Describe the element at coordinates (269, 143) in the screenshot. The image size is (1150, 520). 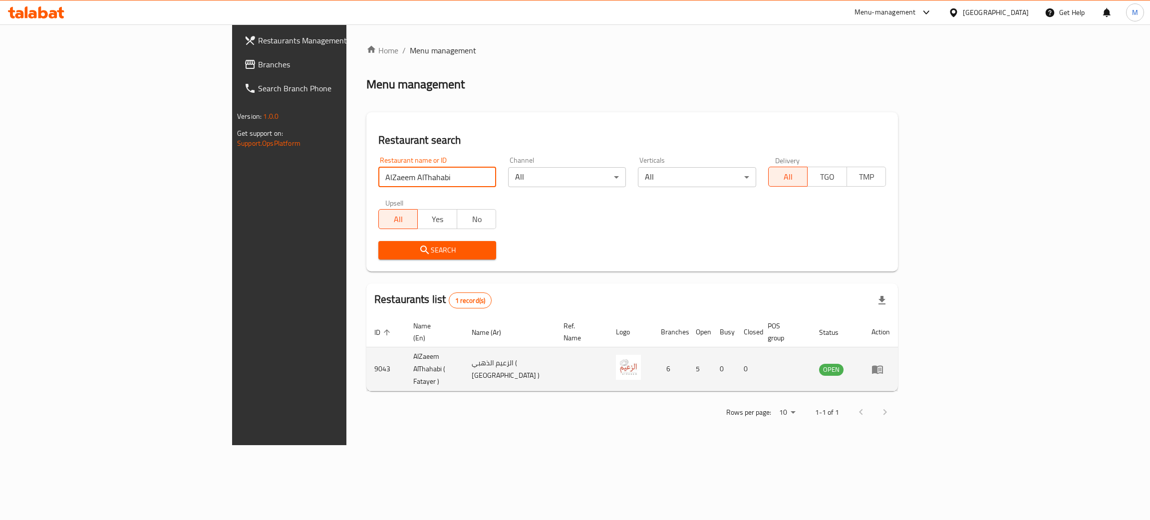
I see `a: Support.OpsPlatform` at that location.